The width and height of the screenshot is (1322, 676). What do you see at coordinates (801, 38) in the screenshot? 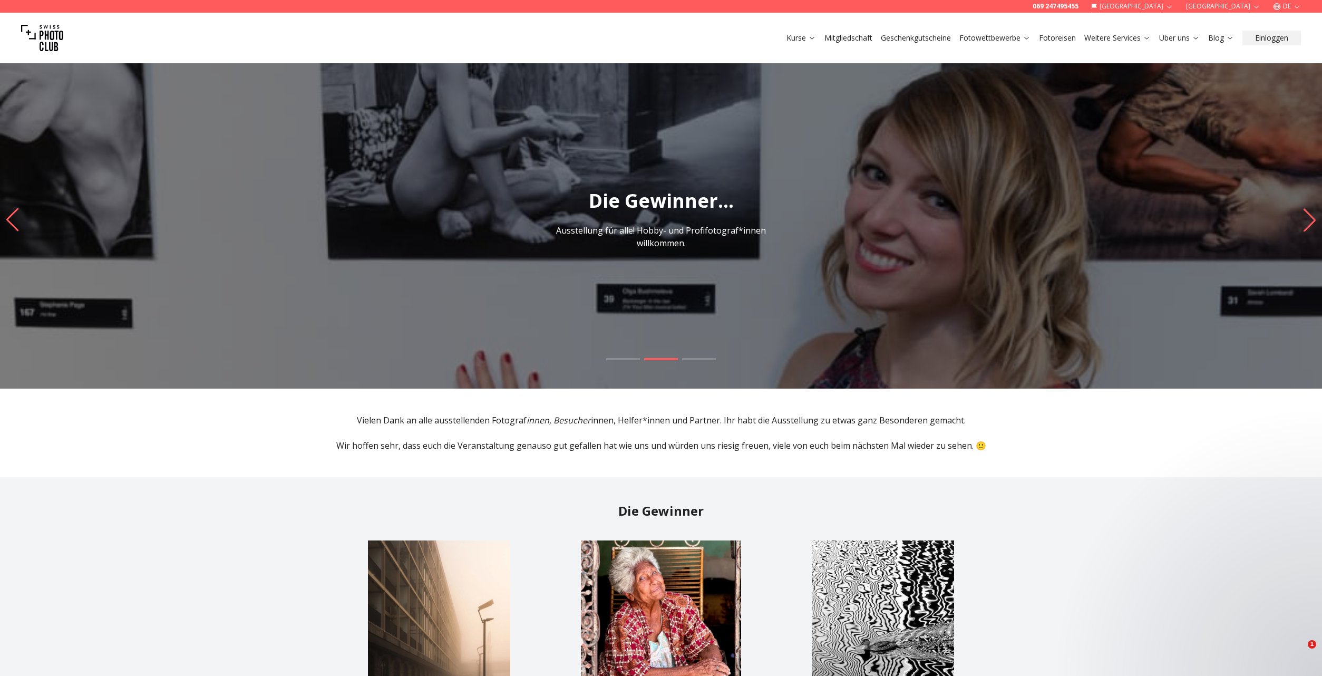
I see `a: Kurse` at bounding box center [801, 38].